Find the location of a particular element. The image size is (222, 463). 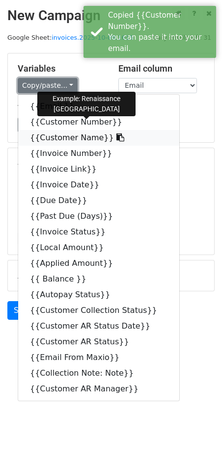

a: {{Applied Amount}} is located at coordinates (99, 264).